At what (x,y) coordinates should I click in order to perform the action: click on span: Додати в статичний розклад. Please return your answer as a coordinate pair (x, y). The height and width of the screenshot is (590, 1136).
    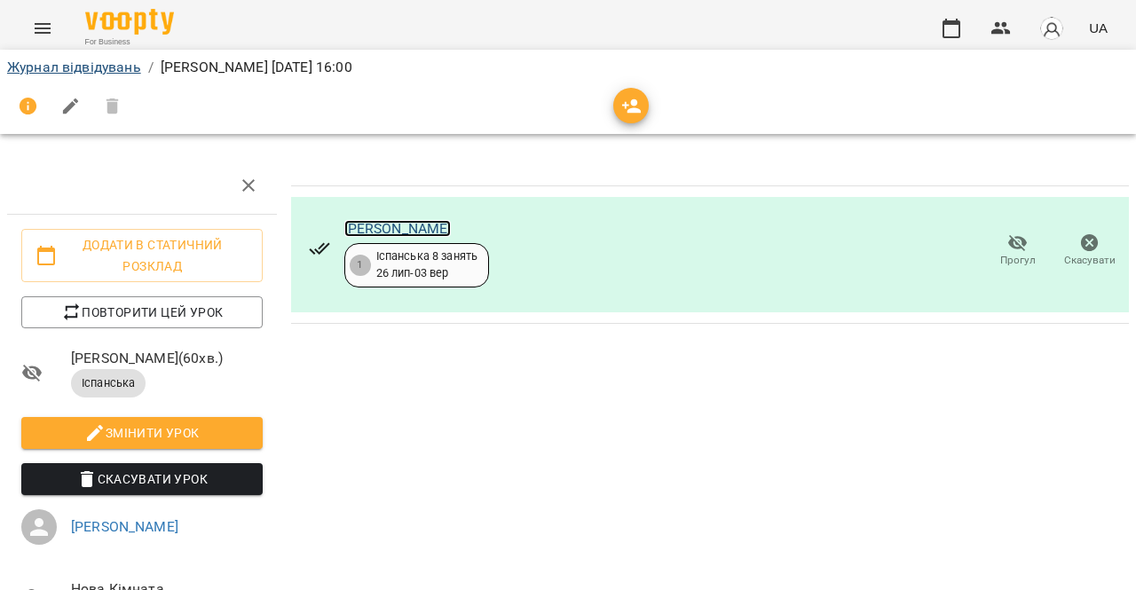
    Looking at the image, I should click on (142, 256).